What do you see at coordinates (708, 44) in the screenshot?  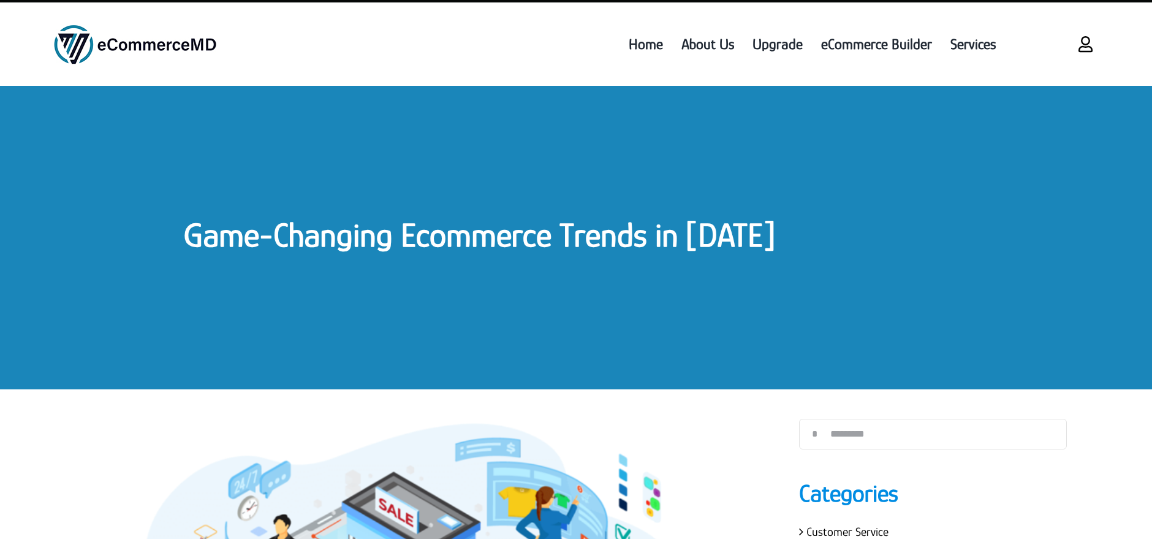 I see `a: About Us` at bounding box center [708, 44].